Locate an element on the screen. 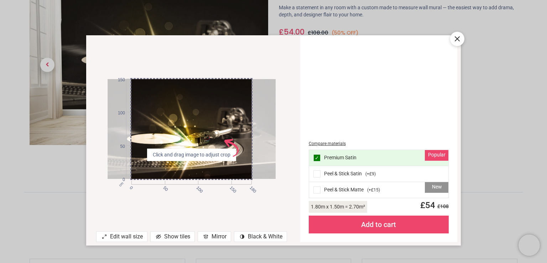 This screenshot has height=263, width=547. span: cm is located at coordinates (121, 184).